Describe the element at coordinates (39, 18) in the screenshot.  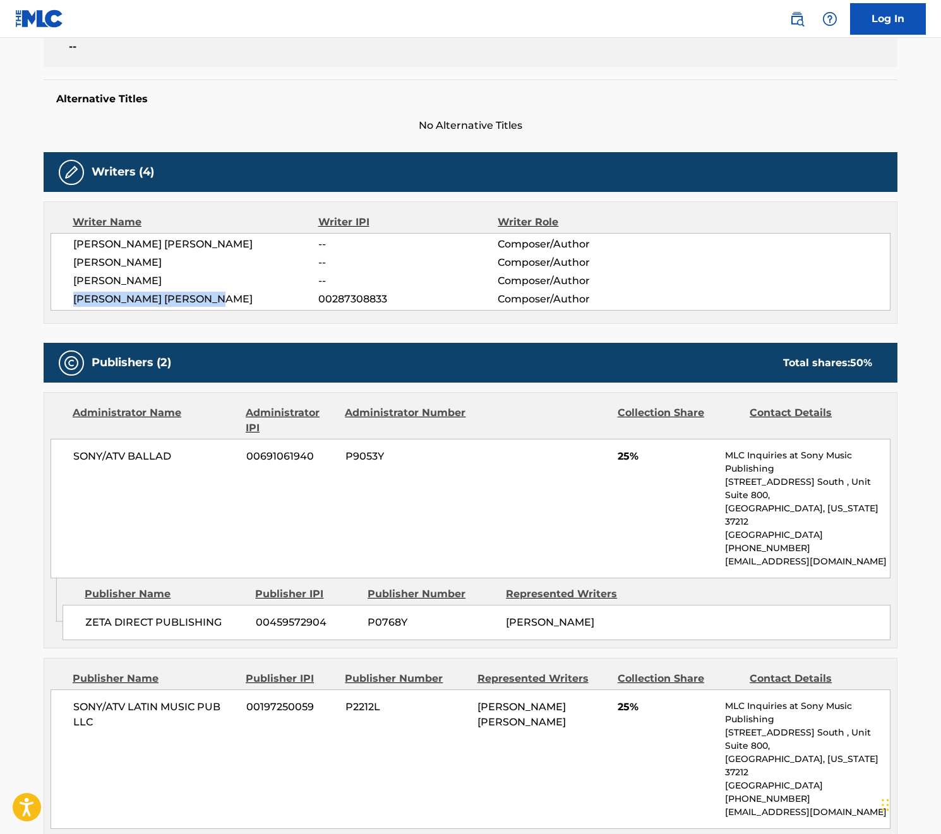
I see `img: MLC Logo` at that location.